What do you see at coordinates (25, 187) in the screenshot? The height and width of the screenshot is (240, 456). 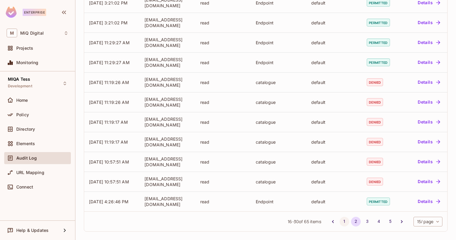 I see `span: Connect` at bounding box center [25, 187].